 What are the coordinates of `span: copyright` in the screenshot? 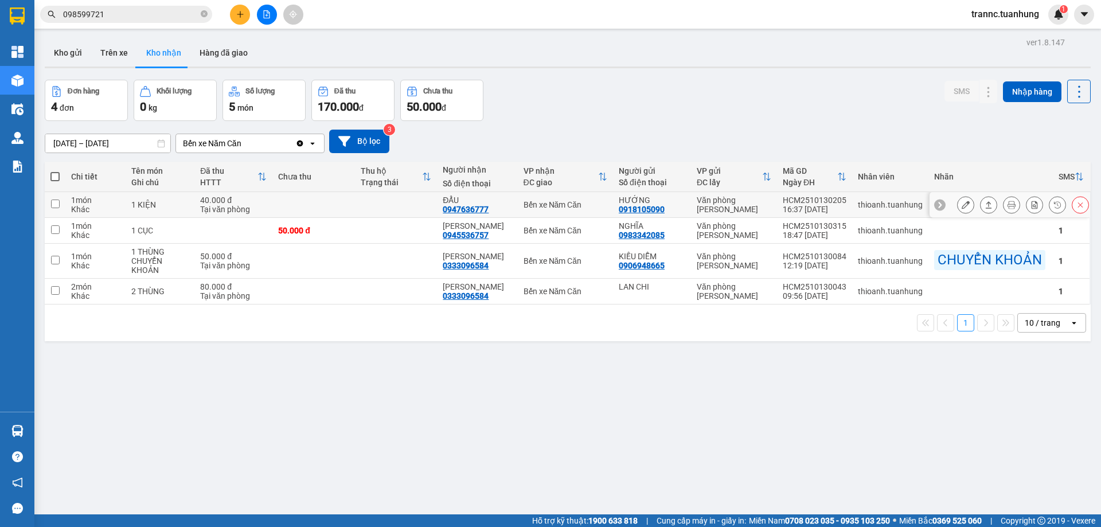 It's located at (1042, 521).